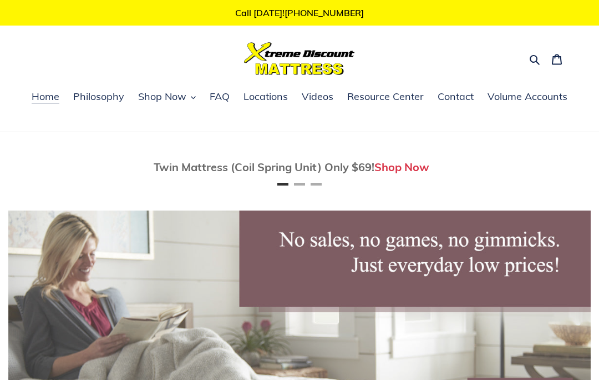 The height and width of the screenshot is (380, 599). What do you see at coordinates (300, 58) in the screenshot?
I see `img: Xtreme Discount Mattress` at bounding box center [300, 58].